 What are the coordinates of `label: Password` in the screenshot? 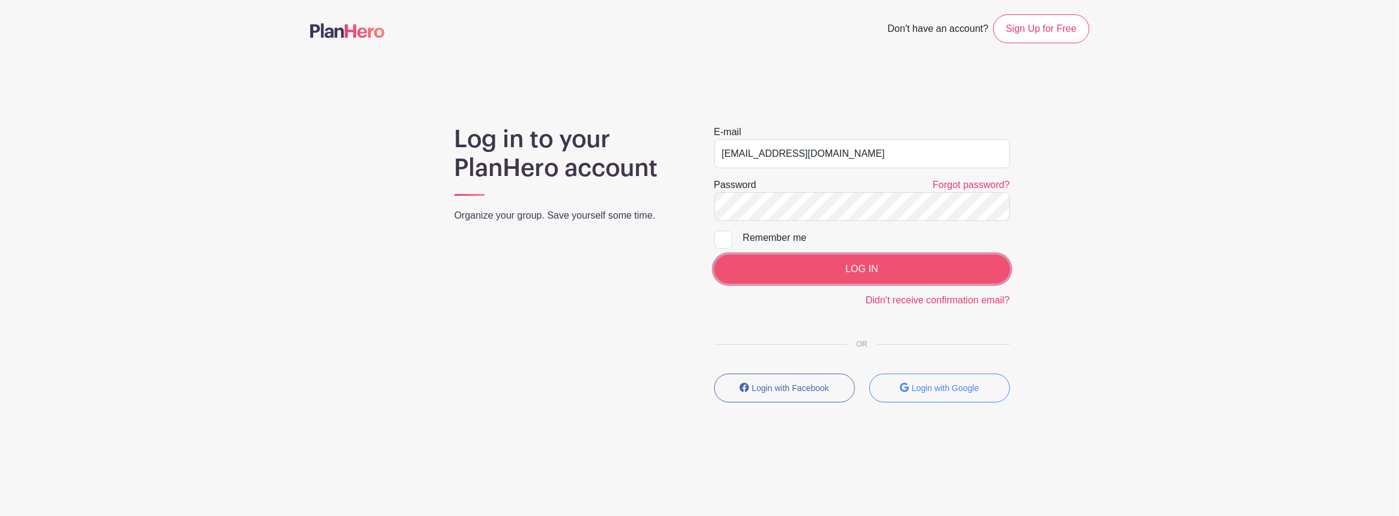 It's located at (735, 185).